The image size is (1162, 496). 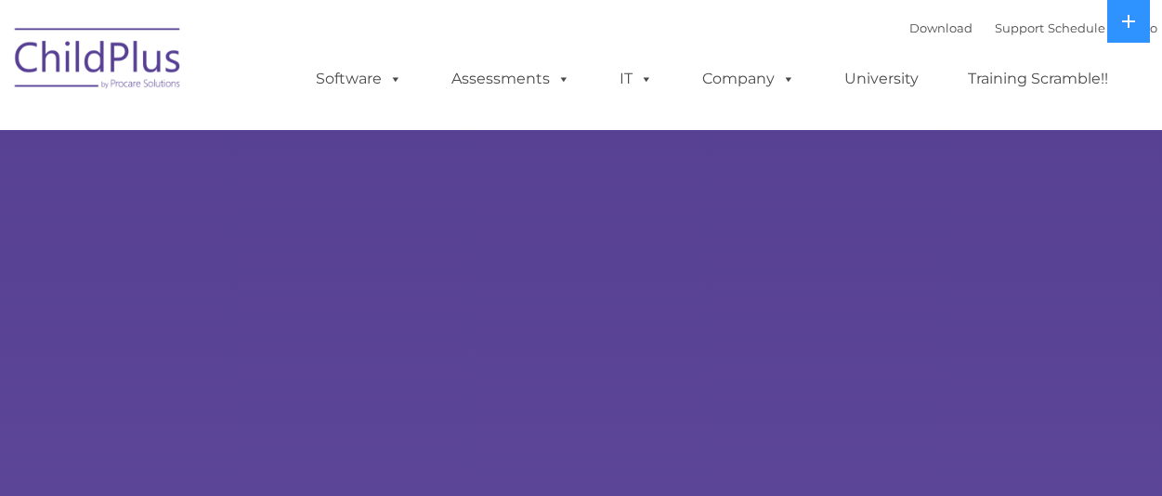 I want to click on a: Download, so click(x=941, y=28).